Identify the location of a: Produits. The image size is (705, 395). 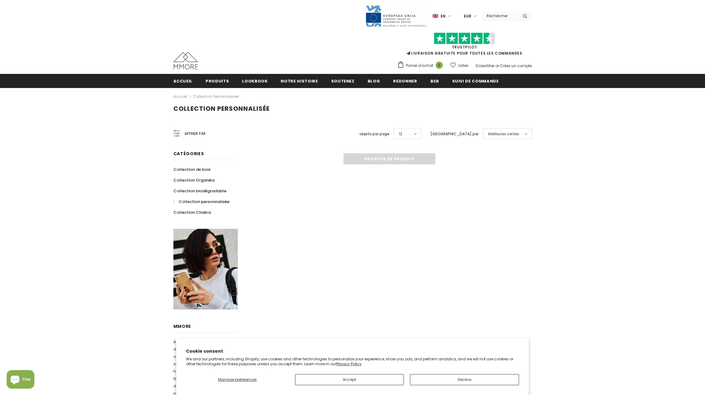
(217, 81).